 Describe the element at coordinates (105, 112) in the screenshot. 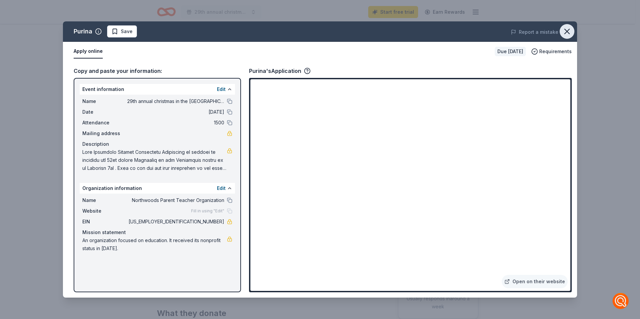

I see `span: Date` at that location.